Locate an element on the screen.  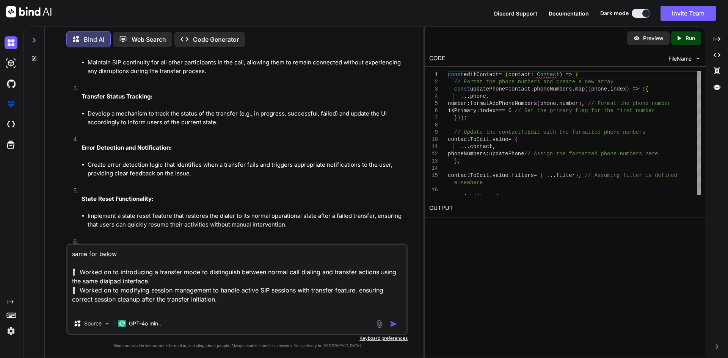
div: 13 is located at coordinates (433, 161).